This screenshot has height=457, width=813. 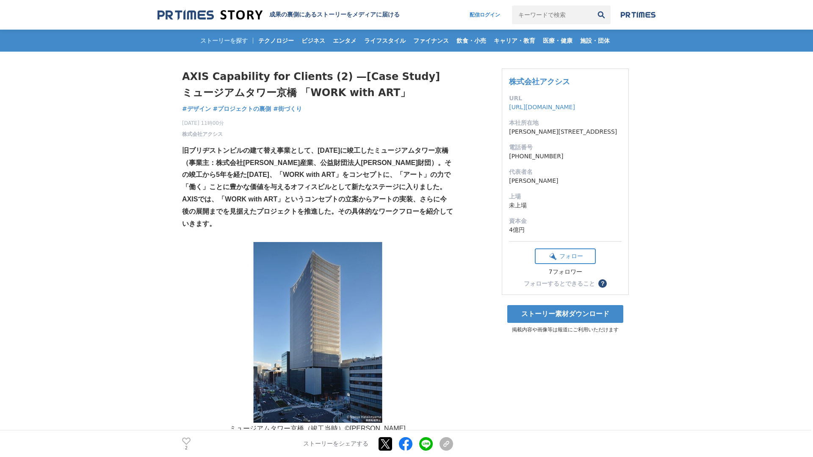 I want to click on img: thumbnail_f7baa5e0-9507-11f0-a3ac-3f37f5cef996.jpg, so click(x=317, y=332).